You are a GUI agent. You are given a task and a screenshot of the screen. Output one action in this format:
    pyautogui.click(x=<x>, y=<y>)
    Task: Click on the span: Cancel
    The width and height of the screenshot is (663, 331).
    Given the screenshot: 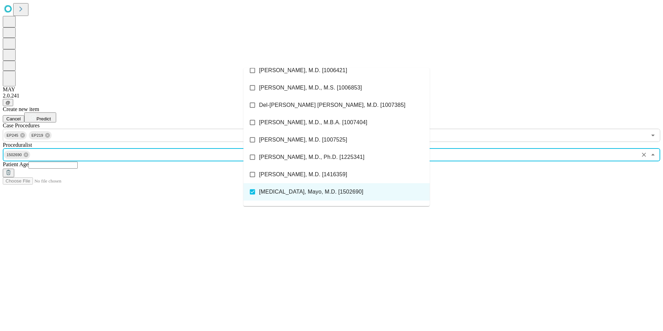 What is the action you would take?
    pyautogui.click(x=14, y=119)
    